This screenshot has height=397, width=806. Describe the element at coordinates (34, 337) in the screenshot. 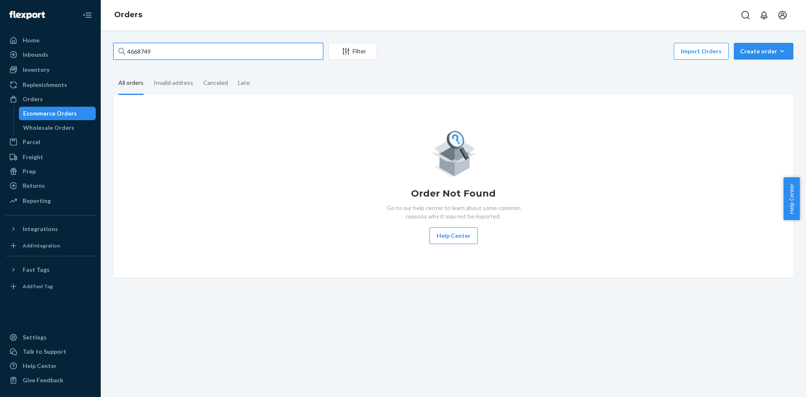

I see `div: Settings` at that location.